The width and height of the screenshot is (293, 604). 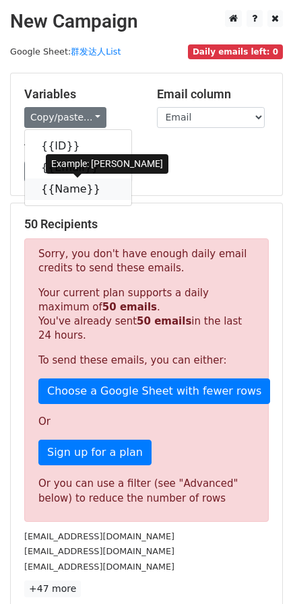 What do you see at coordinates (78, 168) in the screenshot?
I see `a: {{Email}}` at bounding box center [78, 168].